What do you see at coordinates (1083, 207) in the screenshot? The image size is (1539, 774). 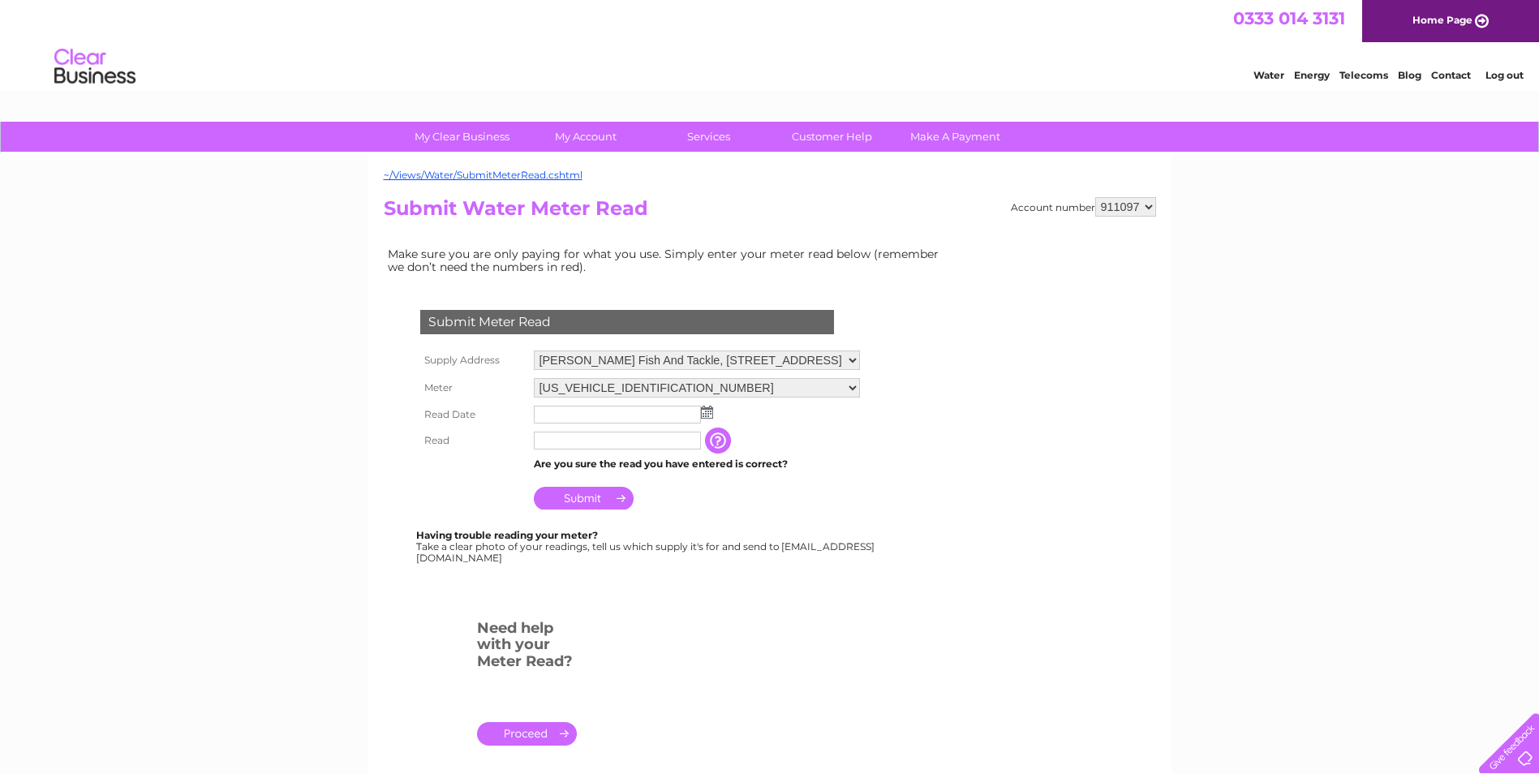 I see `div: Account number` at bounding box center [1083, 207].